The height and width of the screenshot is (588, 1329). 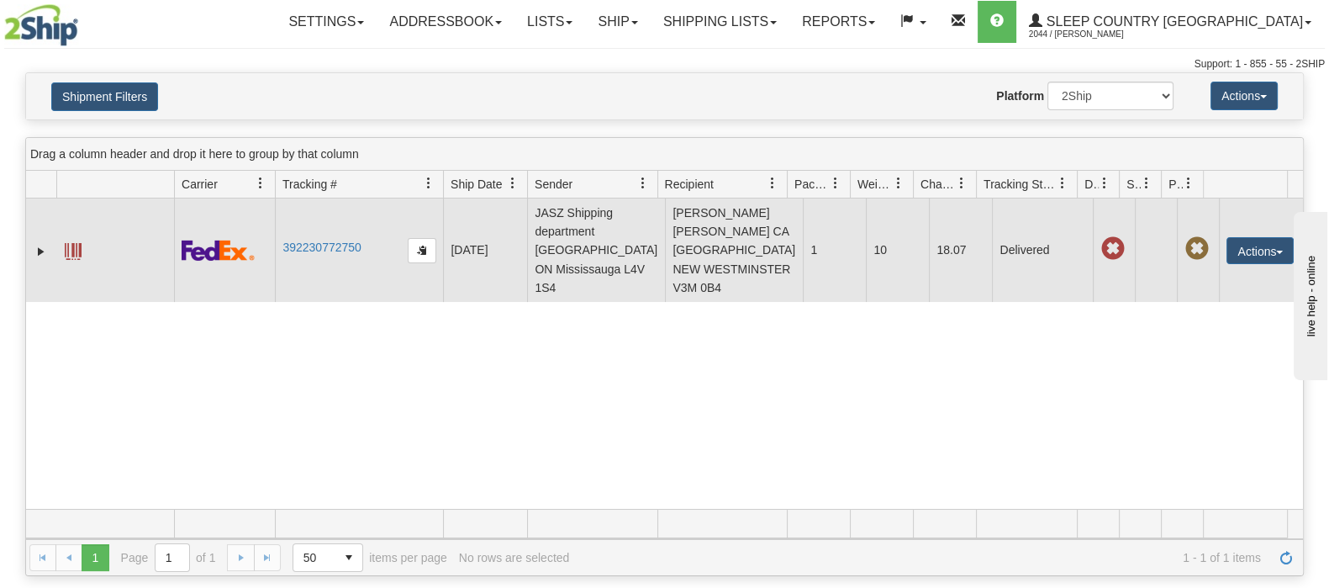 I want to click on span: Page 1, so click(x=95, y=557).